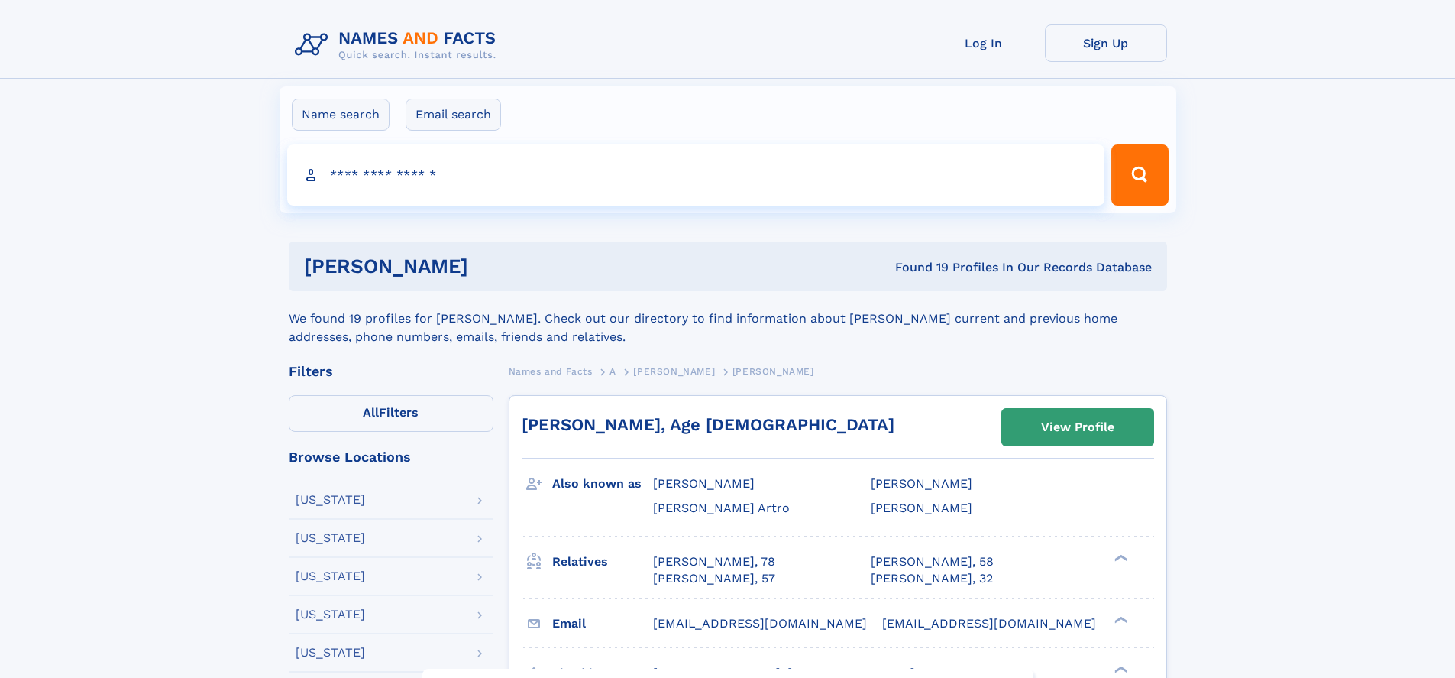 The image size is (1455, 678). I want to click on h3: Also known as, so click(603, 484).